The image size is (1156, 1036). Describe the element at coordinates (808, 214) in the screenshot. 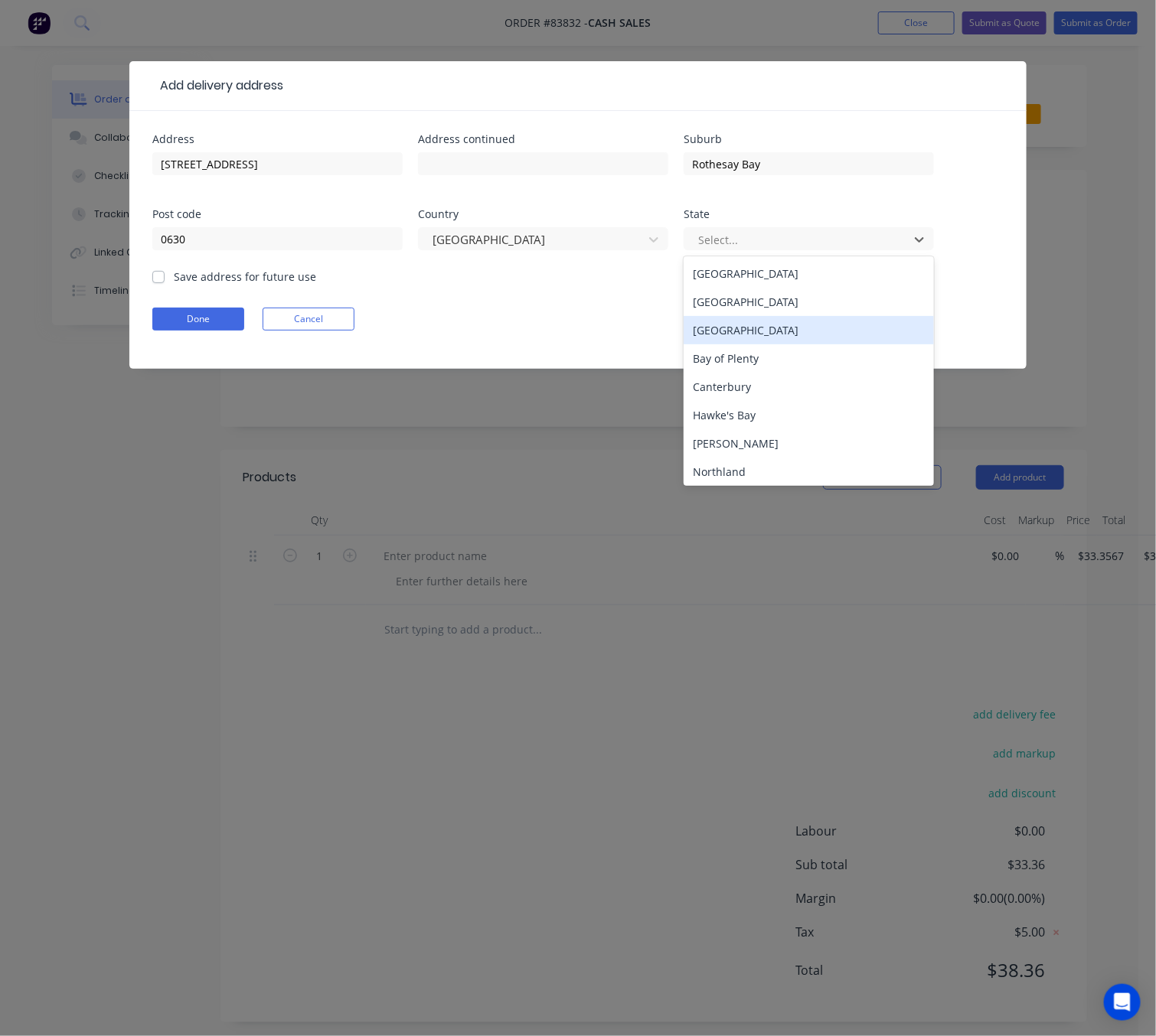

I see `div: State` at that location.